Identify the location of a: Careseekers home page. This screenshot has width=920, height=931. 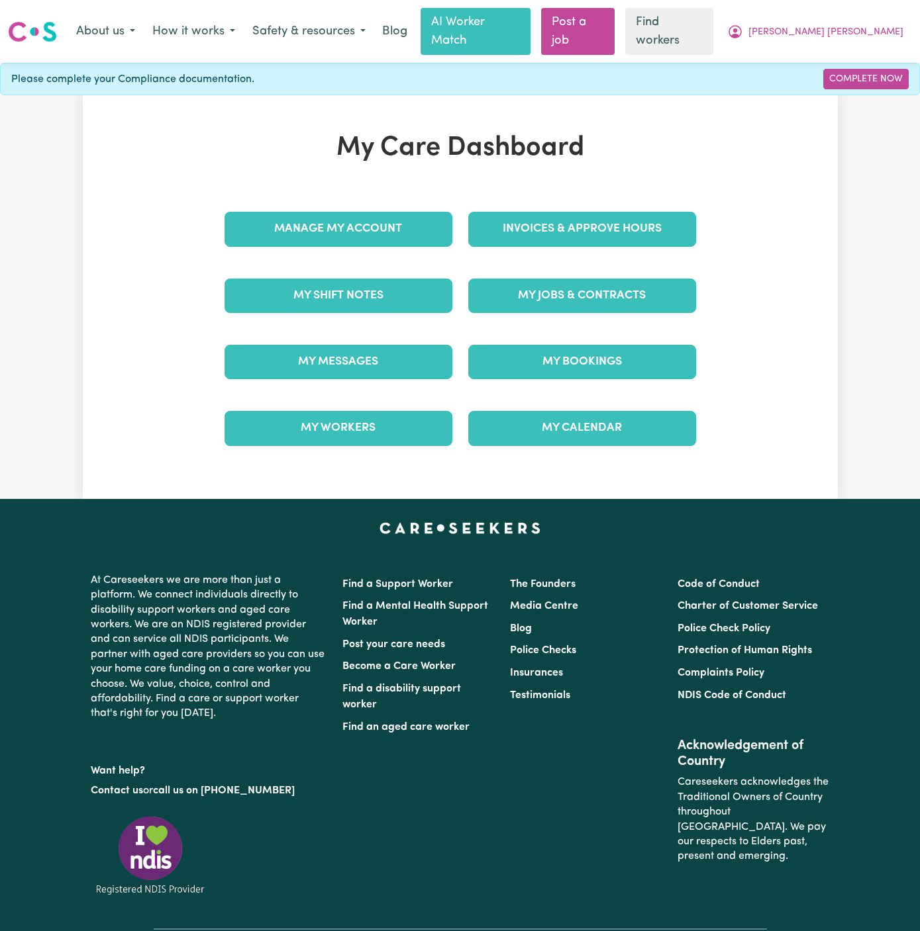
(459, 528).